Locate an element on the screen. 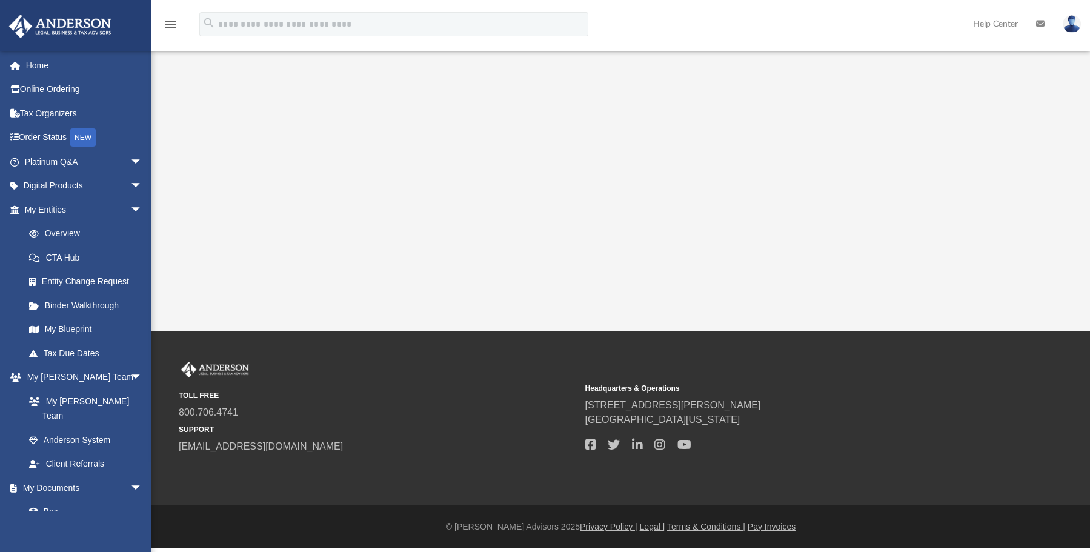 The width and height of the screenshot is (1090, 552). a: Digital Productsarrow_drop_down is located at coordinates (84, 186).